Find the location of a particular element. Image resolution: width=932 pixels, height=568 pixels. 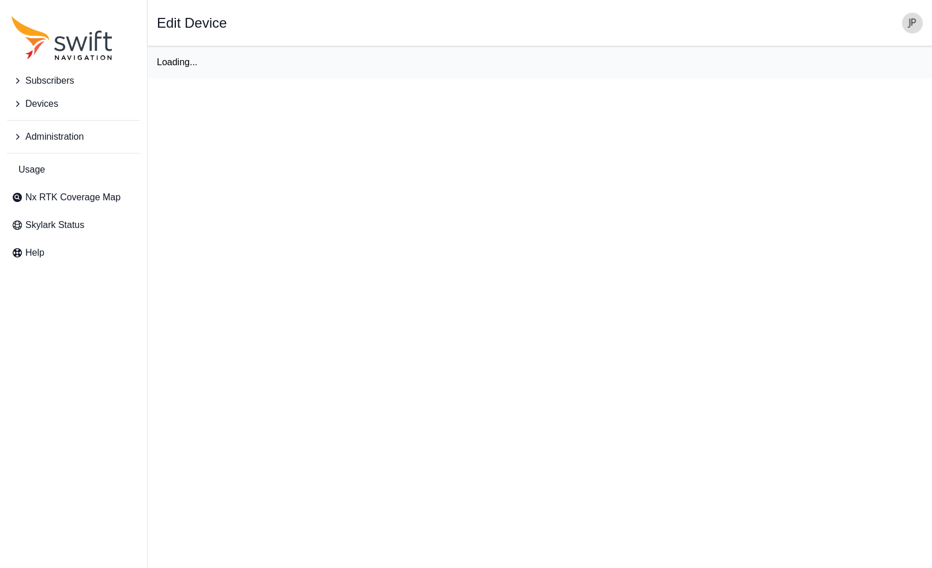

span: Skylark Status is located at coordinates (55, 225).